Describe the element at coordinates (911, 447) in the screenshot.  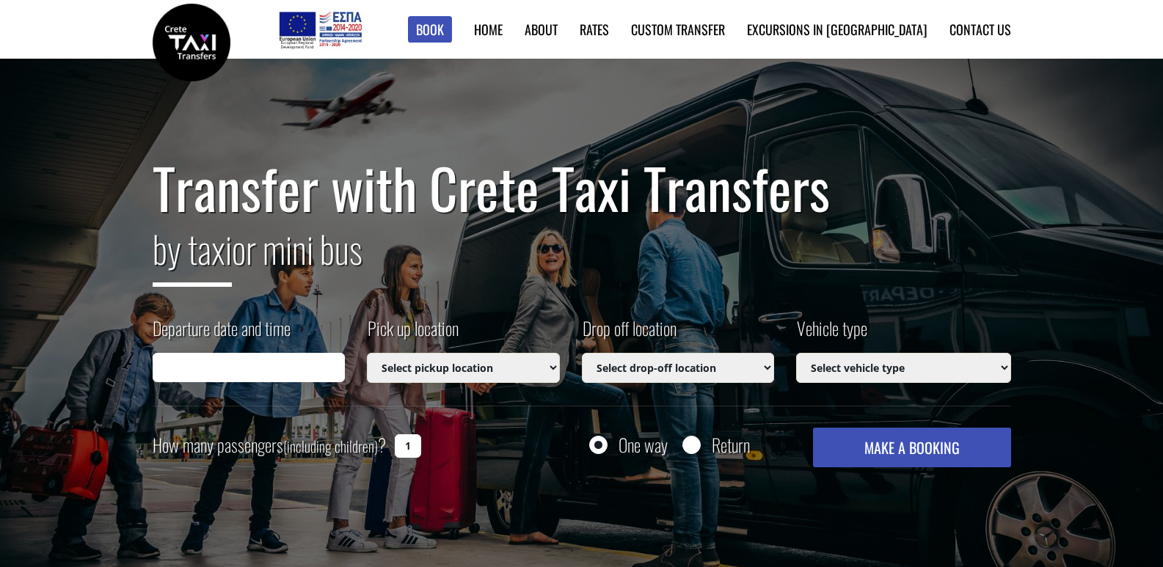
I see `button: MAKE A BOOKING` at that location.